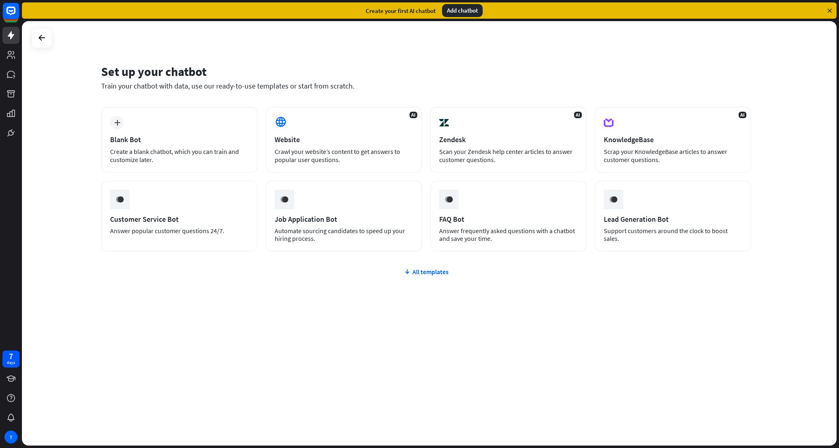 The width and height of the screenshot is (839, 448). What do you see at coordinates (179, 156) in the screenshot?
I see `div: Create a blank chatbot, which you can train and customize later.` at bounding box center [179, 156].